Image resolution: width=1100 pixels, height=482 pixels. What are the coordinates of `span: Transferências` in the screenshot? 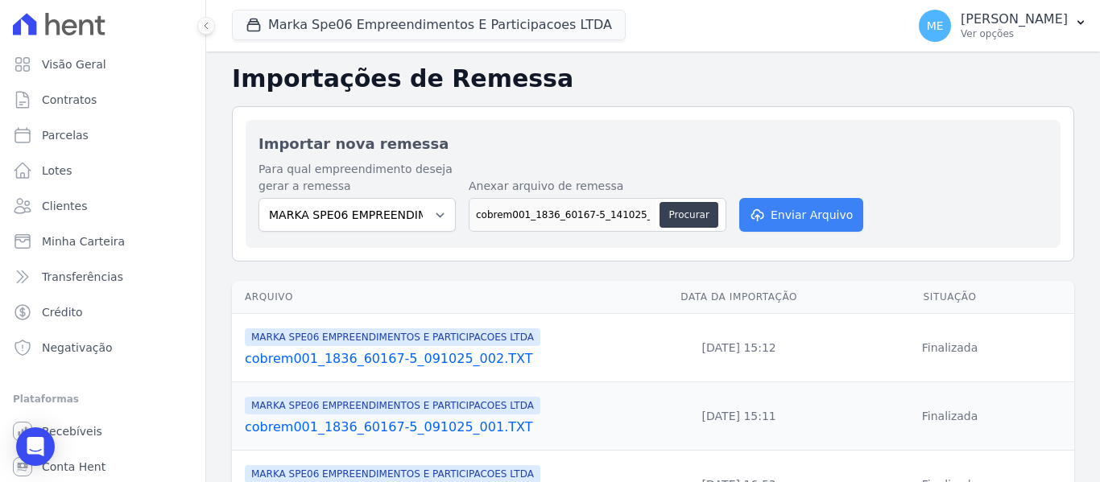 It's located at (82, 277).